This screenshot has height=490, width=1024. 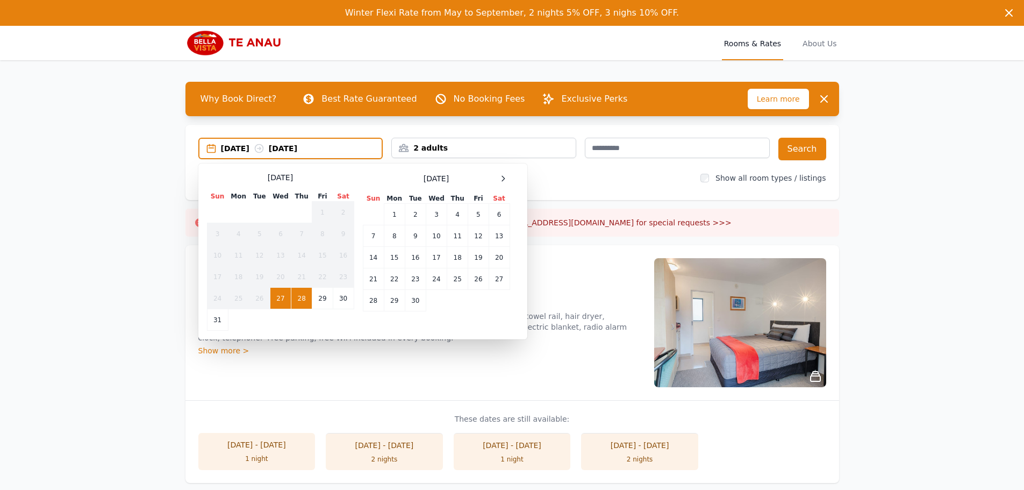 What do you see at coordinates (819, 43) in the screenshot?
I see `a: About Us` at bounding box center [819, 43].